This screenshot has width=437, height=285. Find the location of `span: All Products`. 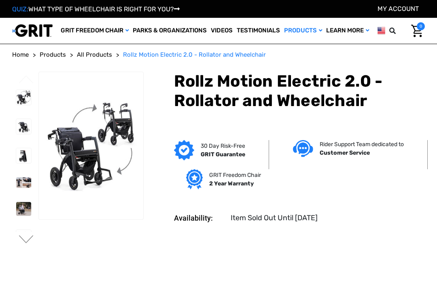

span: All Products is located at coordinates (94, 55).